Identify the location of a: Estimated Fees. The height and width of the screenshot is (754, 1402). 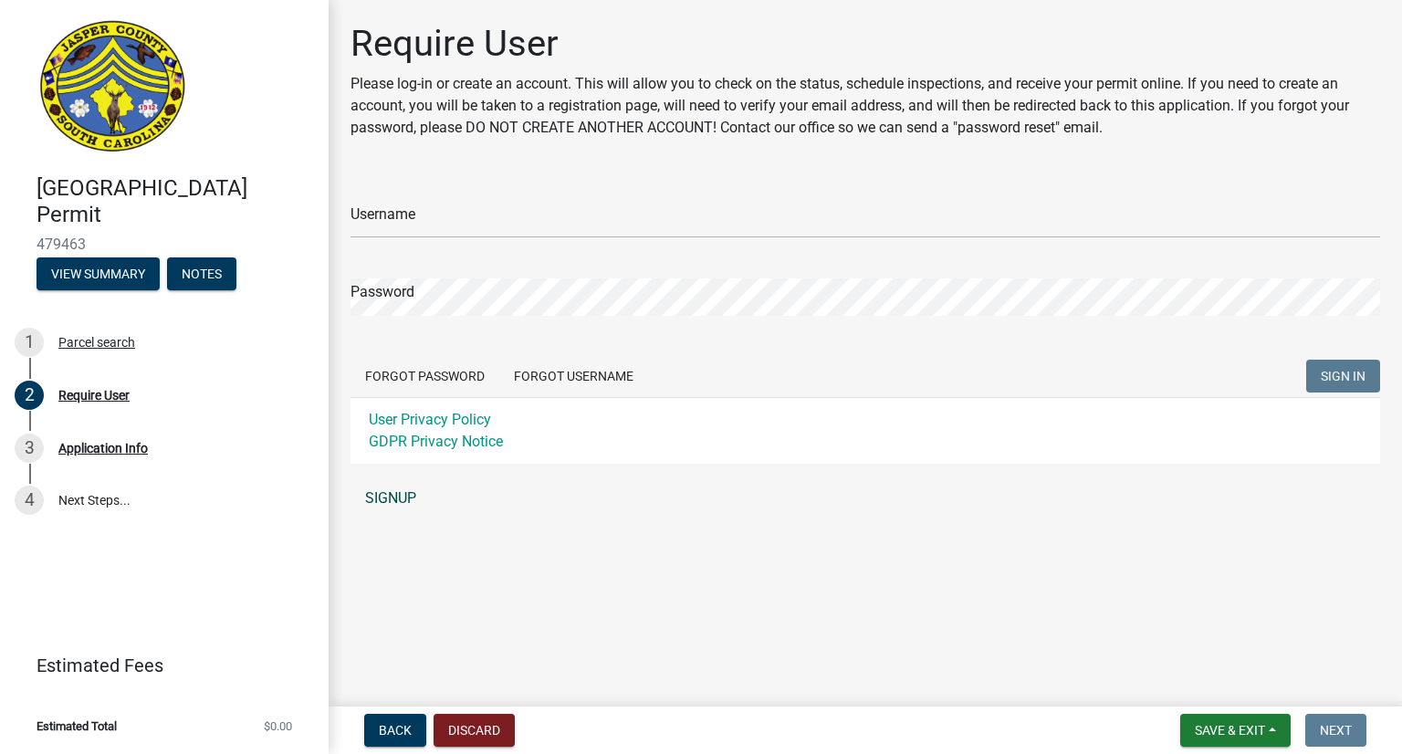
(157, 666).